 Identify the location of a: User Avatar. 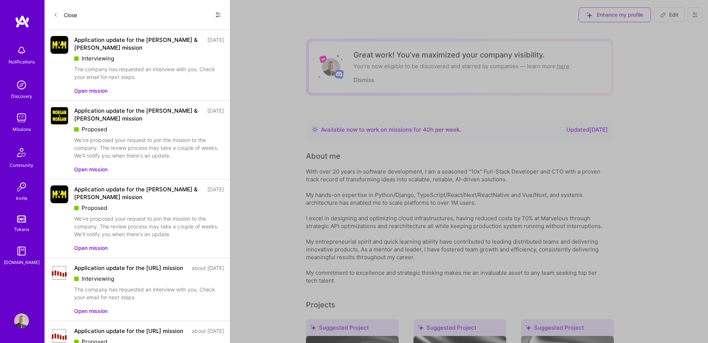
(22, 321).